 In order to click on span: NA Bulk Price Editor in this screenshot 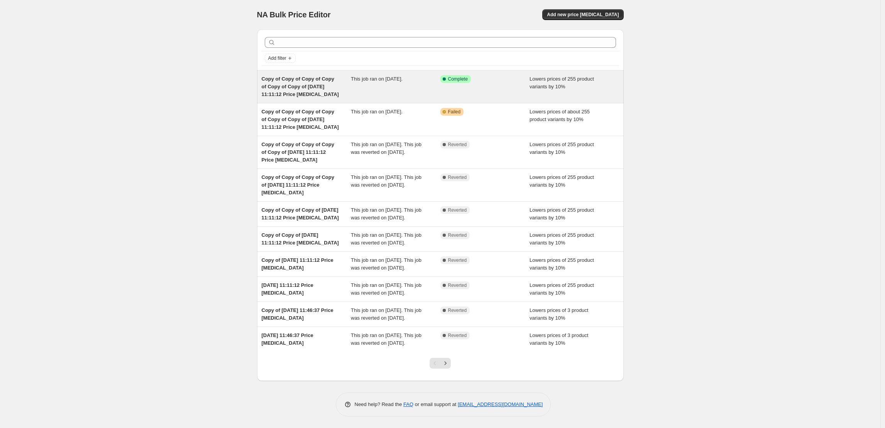, I will do `click(294, 15)`.